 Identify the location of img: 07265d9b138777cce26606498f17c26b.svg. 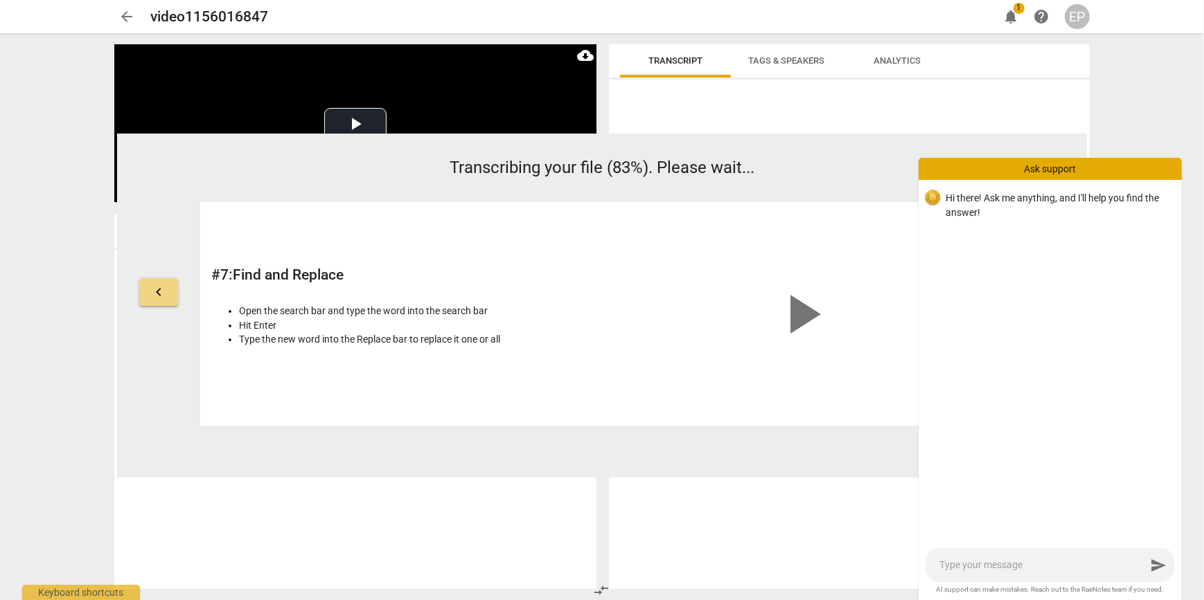
(932, 198).